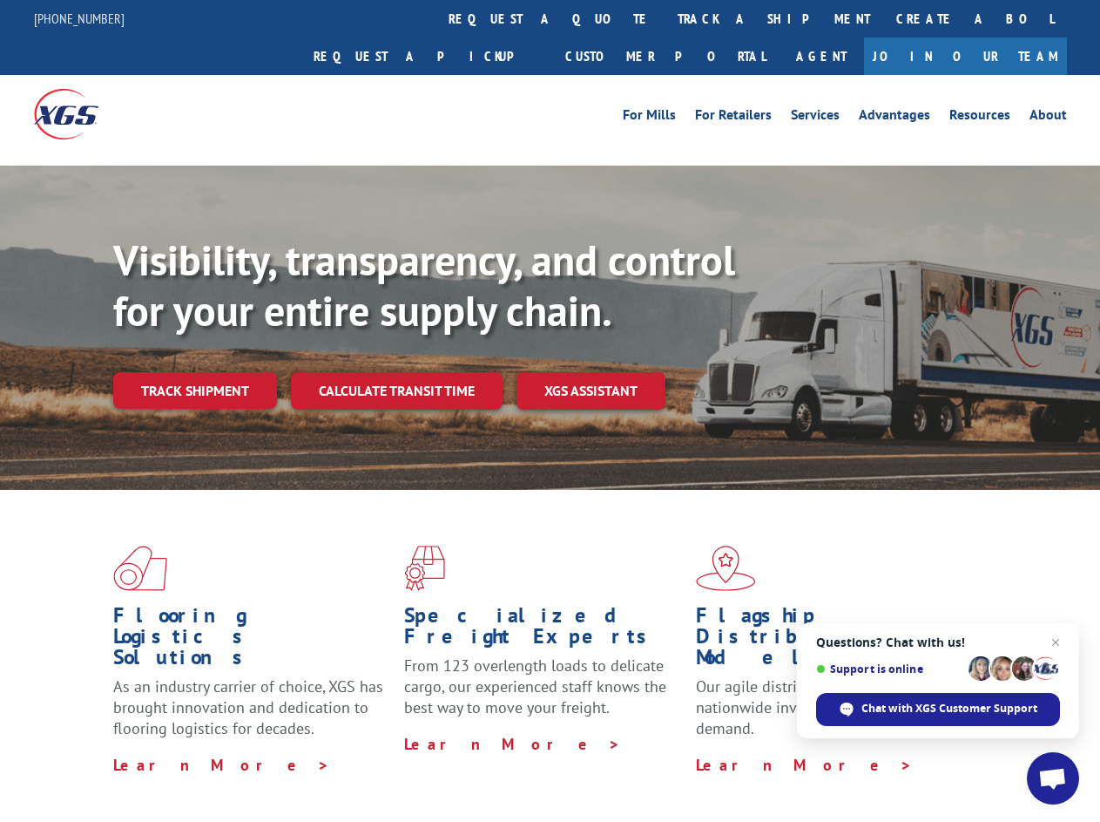  Describe the element at coordinates (396, 390) in the screenshot. I see `a: Calculate transit time` at that location.